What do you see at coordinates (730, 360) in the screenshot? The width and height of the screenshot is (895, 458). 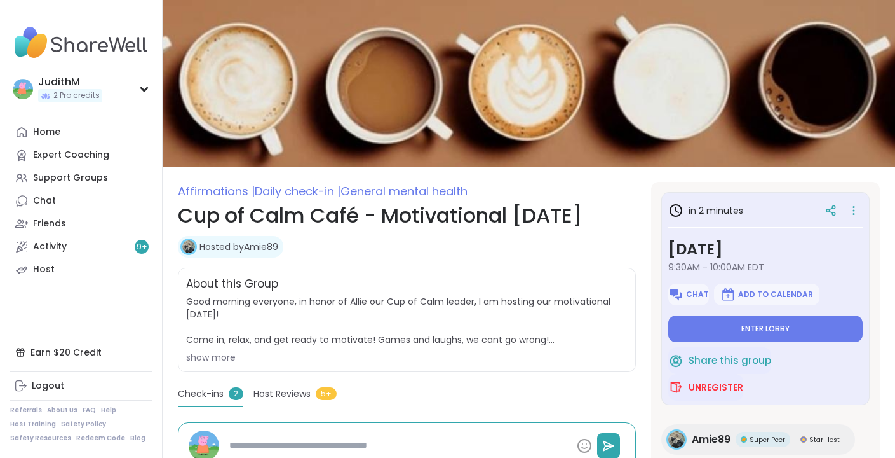 I see `span: Share this group` at bounding box center [730, 360].